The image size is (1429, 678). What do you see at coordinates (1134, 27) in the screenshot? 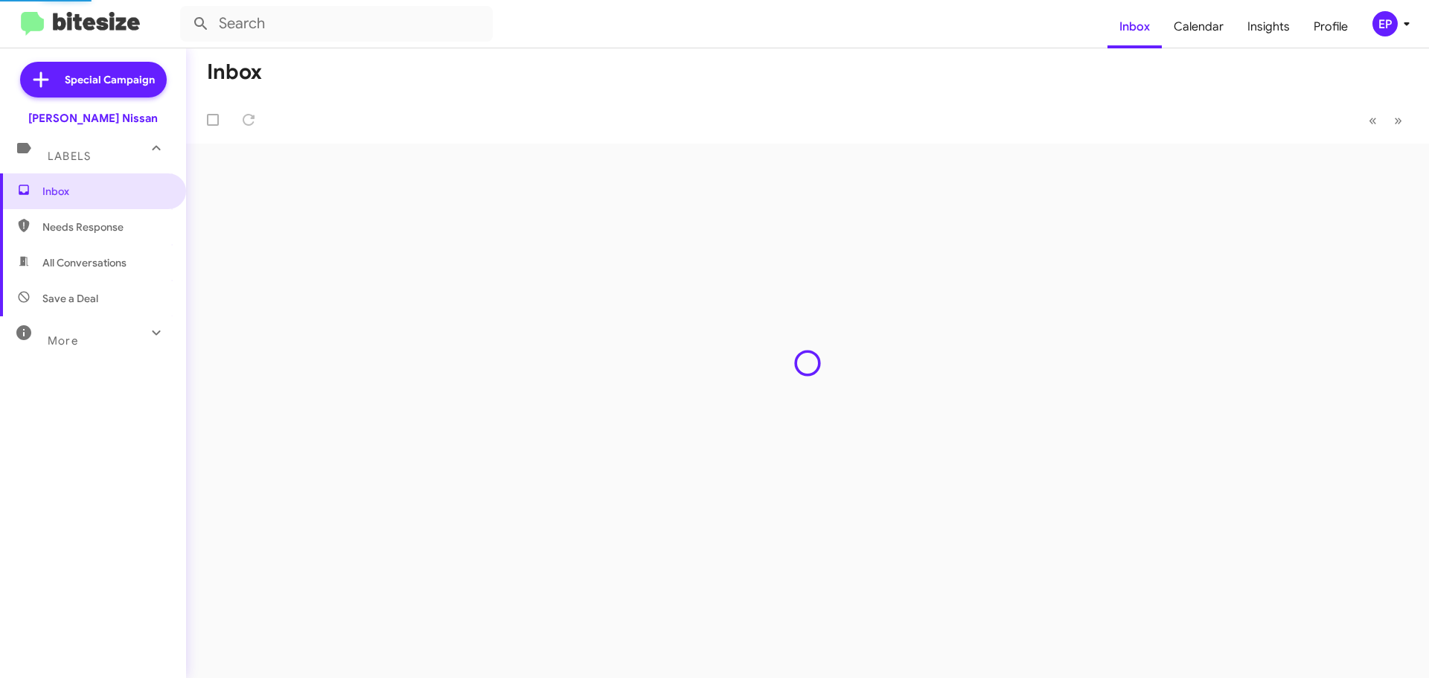
I see `a: Inbox` at bounding box center [1134, 27].